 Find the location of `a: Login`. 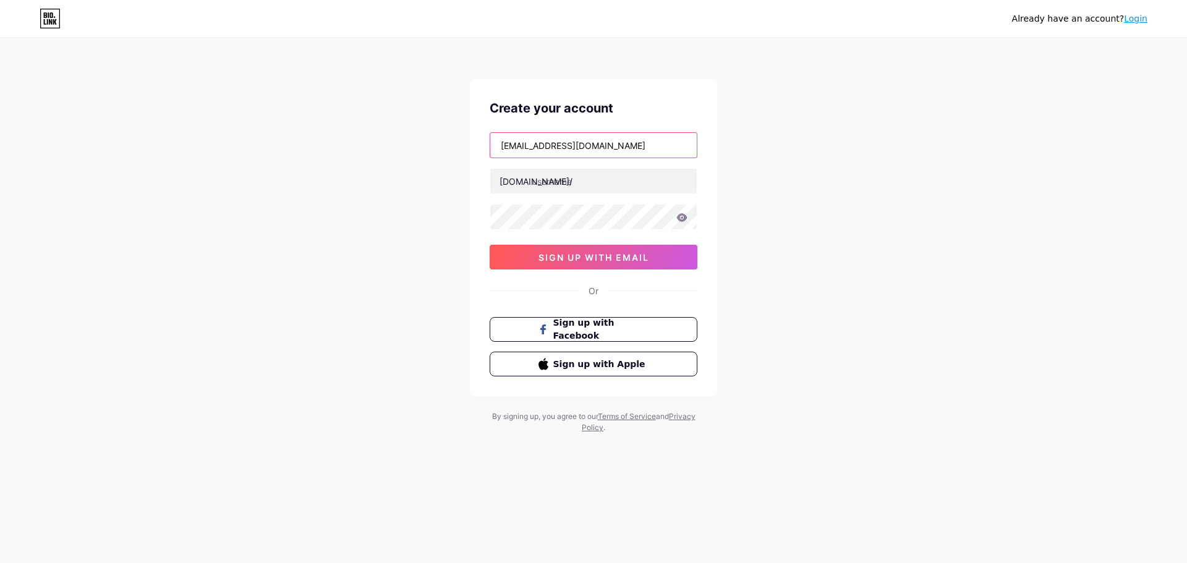

a: Login is located at coordinates (1136, 19).